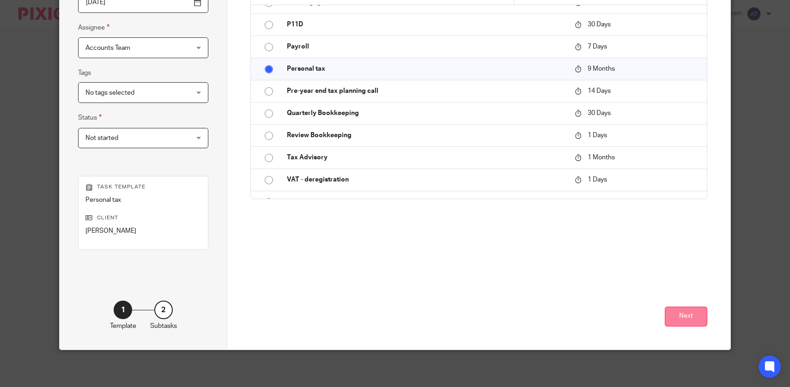  I want to click on button: Next, so click(686, 316).